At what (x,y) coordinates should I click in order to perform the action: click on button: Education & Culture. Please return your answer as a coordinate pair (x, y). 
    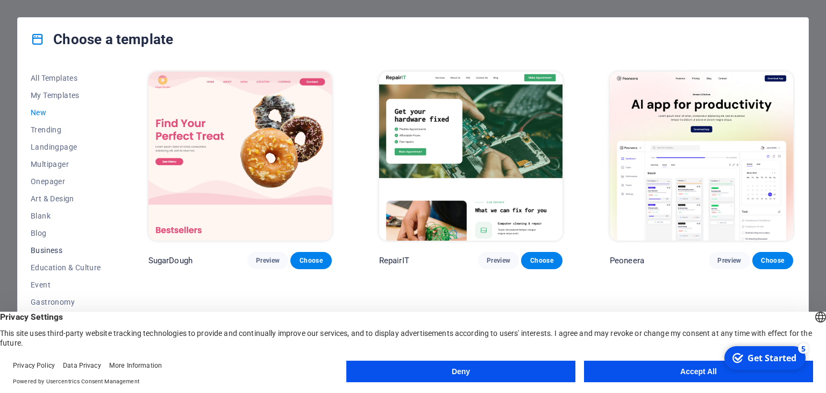
    Looking at the image, I should click on (66, 267).